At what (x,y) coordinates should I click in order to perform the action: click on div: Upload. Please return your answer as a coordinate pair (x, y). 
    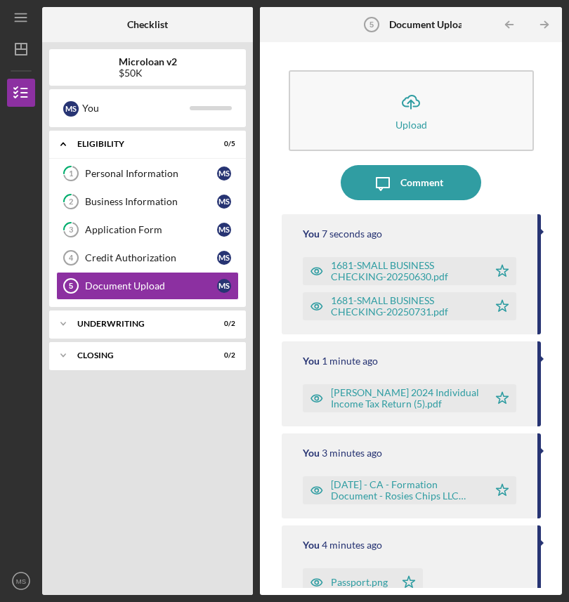
    Looking at the image, I should click on (411, 124).